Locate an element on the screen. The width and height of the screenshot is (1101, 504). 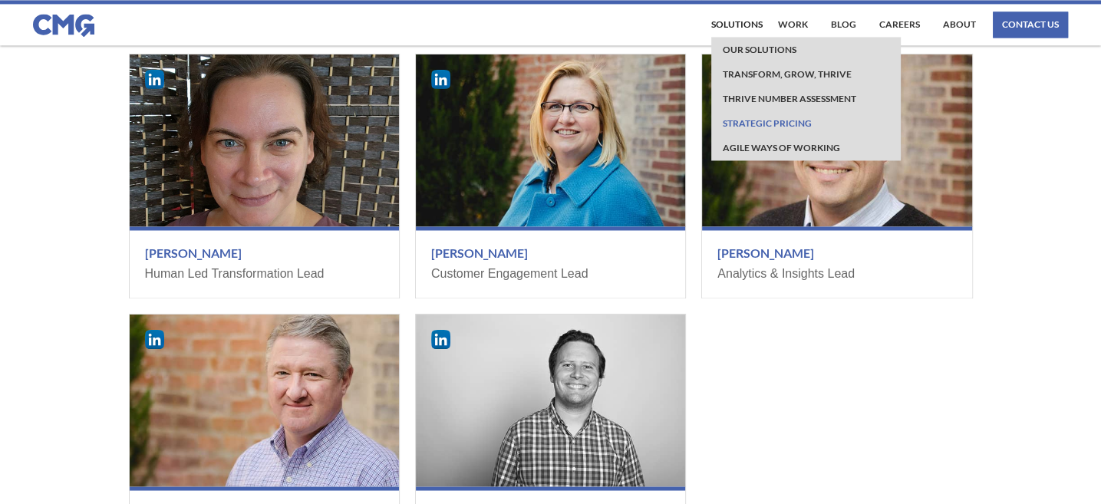
a: Careers is located at coordinates (899, 25).